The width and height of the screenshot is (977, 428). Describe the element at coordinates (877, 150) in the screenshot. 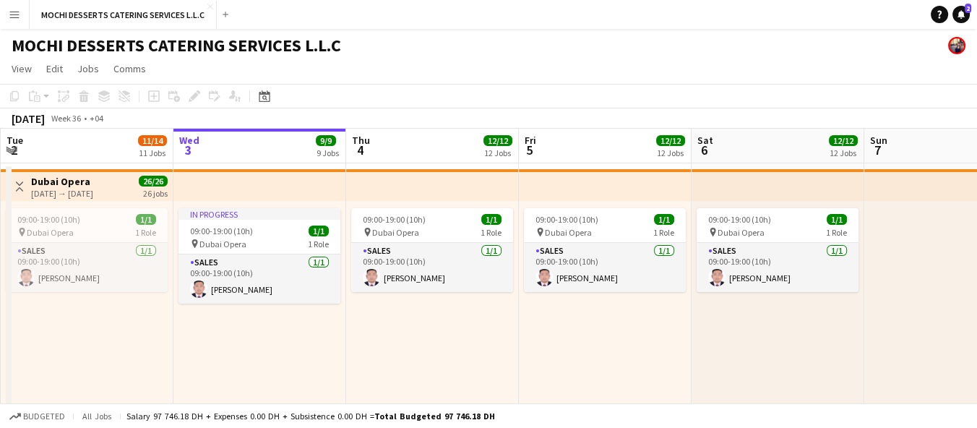

I see `span: 7` at that location.